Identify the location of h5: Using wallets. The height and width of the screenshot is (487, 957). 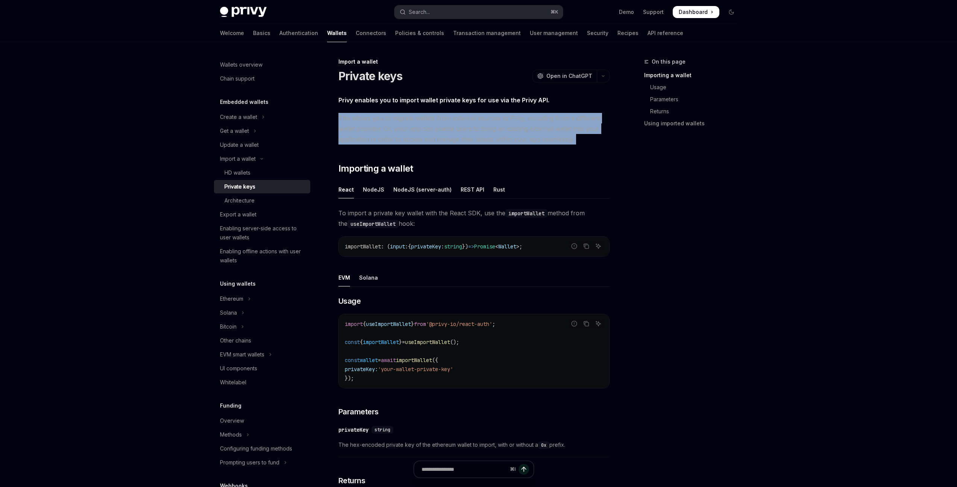
(238, 284).